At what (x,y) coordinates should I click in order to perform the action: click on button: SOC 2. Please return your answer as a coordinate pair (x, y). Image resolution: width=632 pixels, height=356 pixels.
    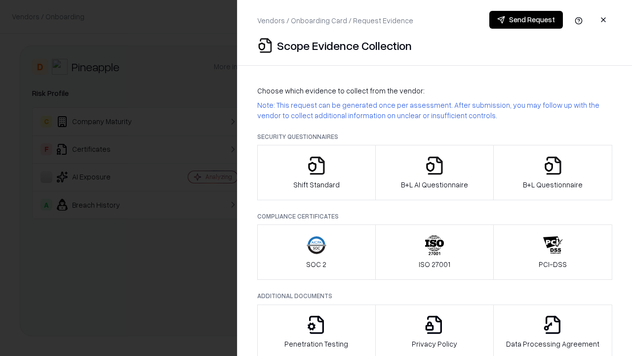
    Looking at the image, I should click on (317, 252).